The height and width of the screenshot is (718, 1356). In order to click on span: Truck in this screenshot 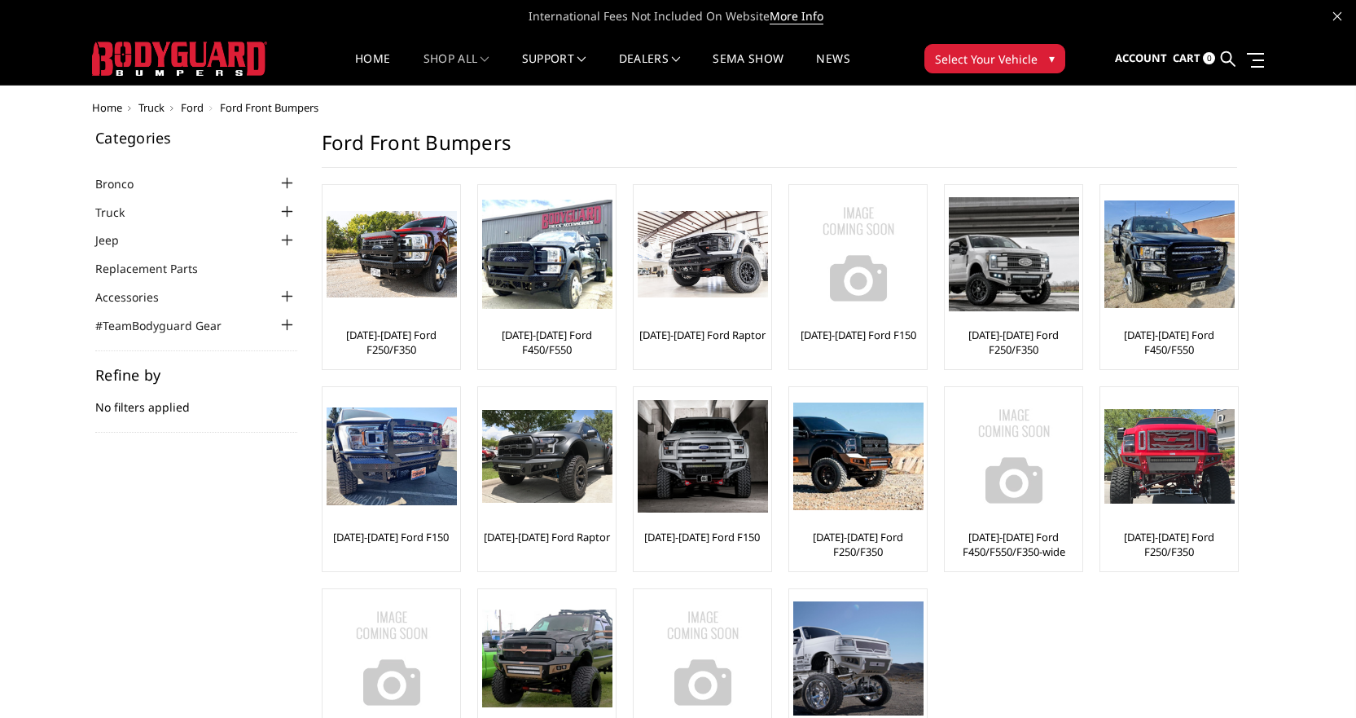, I will do `click(152, 108)`.